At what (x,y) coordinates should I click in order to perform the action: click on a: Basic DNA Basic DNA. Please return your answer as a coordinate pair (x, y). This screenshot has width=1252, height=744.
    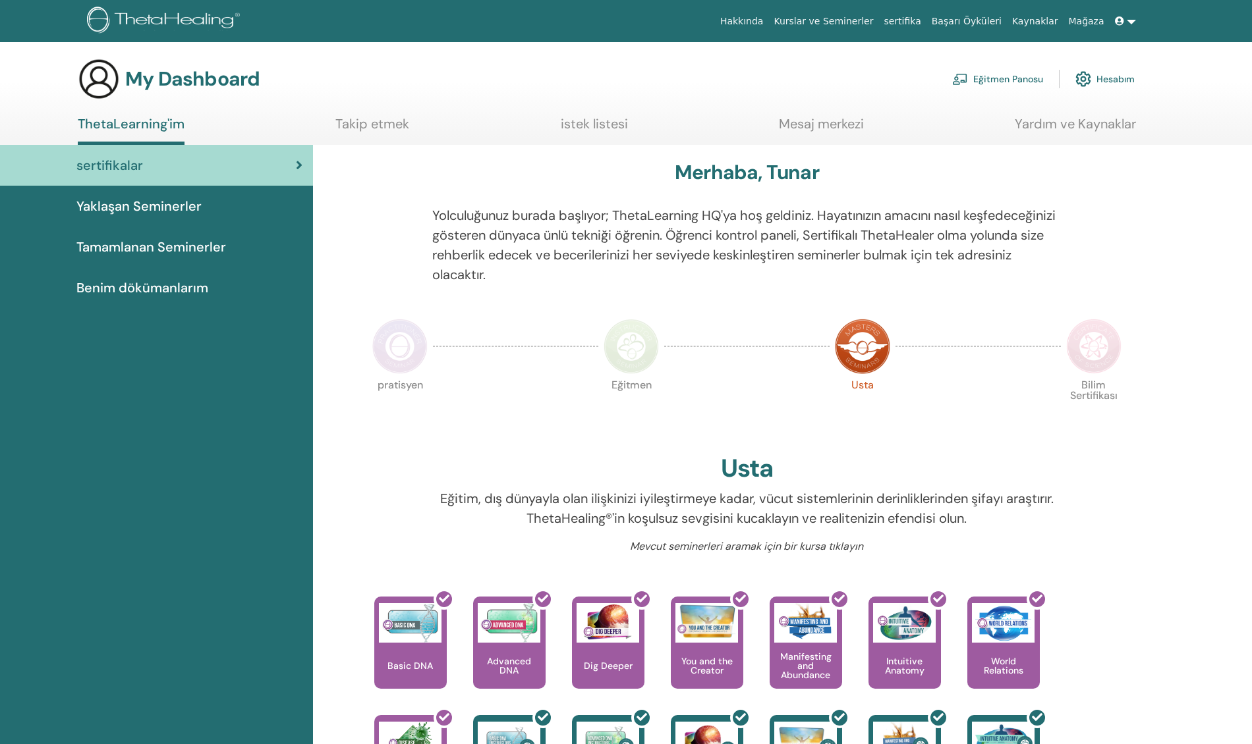
    Looking at the image, I should click on (410, 656).